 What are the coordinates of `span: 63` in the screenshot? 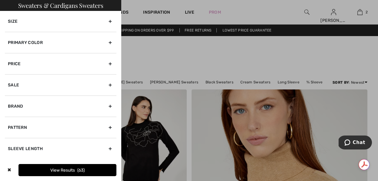 It's located at (81, 170).